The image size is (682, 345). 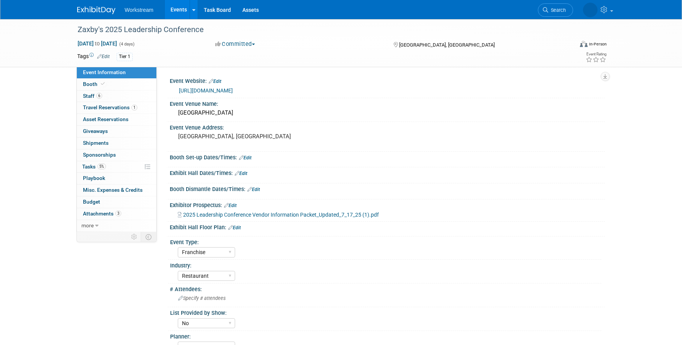 I want to click on div: Planner:, so click(x=386, y=336).